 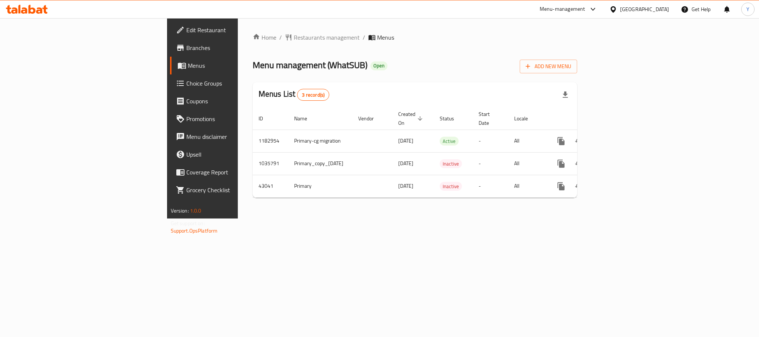 What do you see at coordinates (232, 30) in the screenshot?
I see `a: Edit Restaurant` at bounding box center [232, 30].